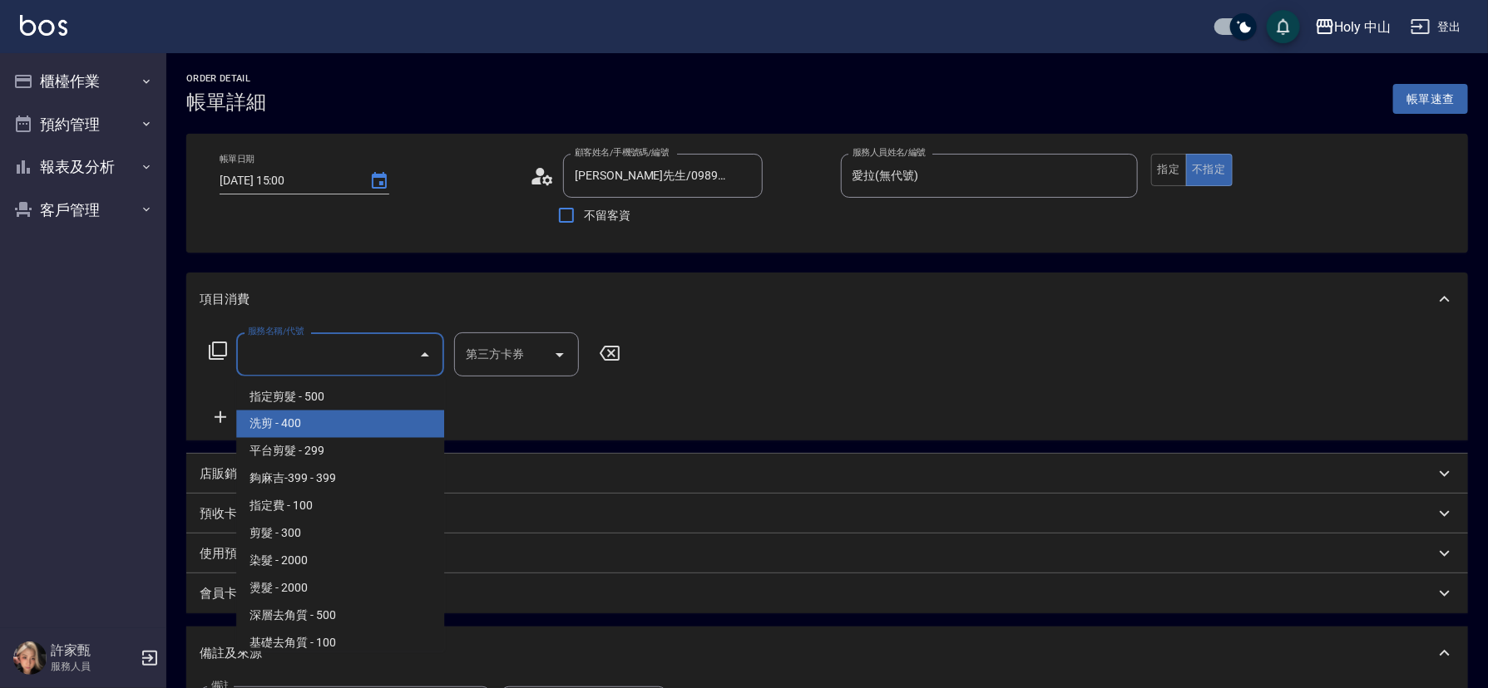 The image size is (1488, 688). What do you see at coordinates (340, 589) in the screenshot?
I see `span: 燙髮 - 2000` at bounding box center [340, 589].